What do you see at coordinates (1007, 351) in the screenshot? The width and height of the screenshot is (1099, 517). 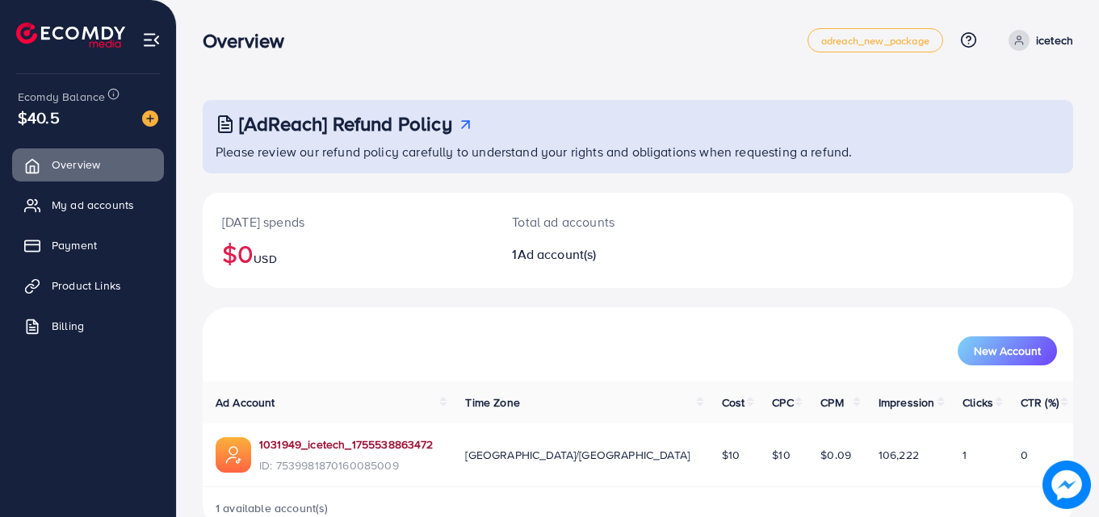 I see `span: New Account` at bounding box center [1007, 351].